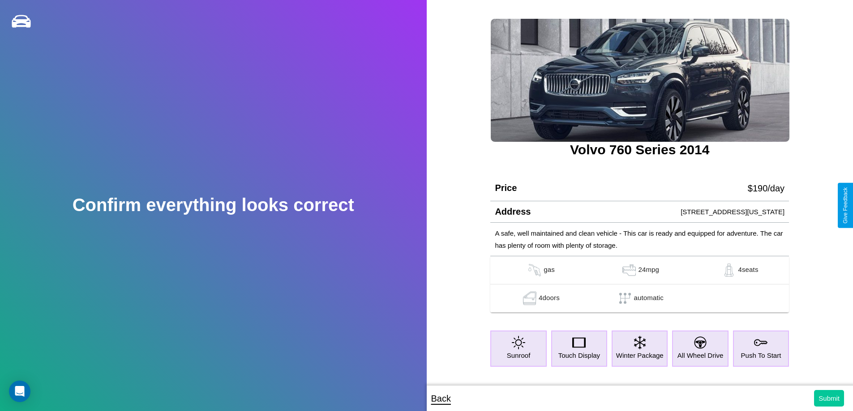 This screenshot has width=853, height=411. I want to click on h4: Address, so click(513, 212).